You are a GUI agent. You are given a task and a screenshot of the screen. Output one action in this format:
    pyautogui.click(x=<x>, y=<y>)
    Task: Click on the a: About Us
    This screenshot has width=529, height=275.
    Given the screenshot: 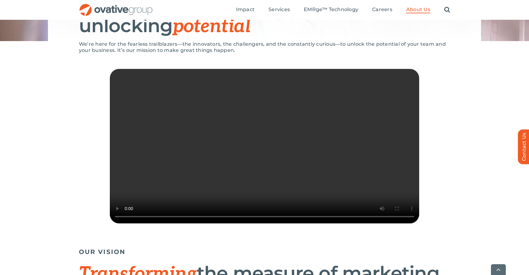 What is the action you would take?
    pyautogui.click(x=418, y=10)
    